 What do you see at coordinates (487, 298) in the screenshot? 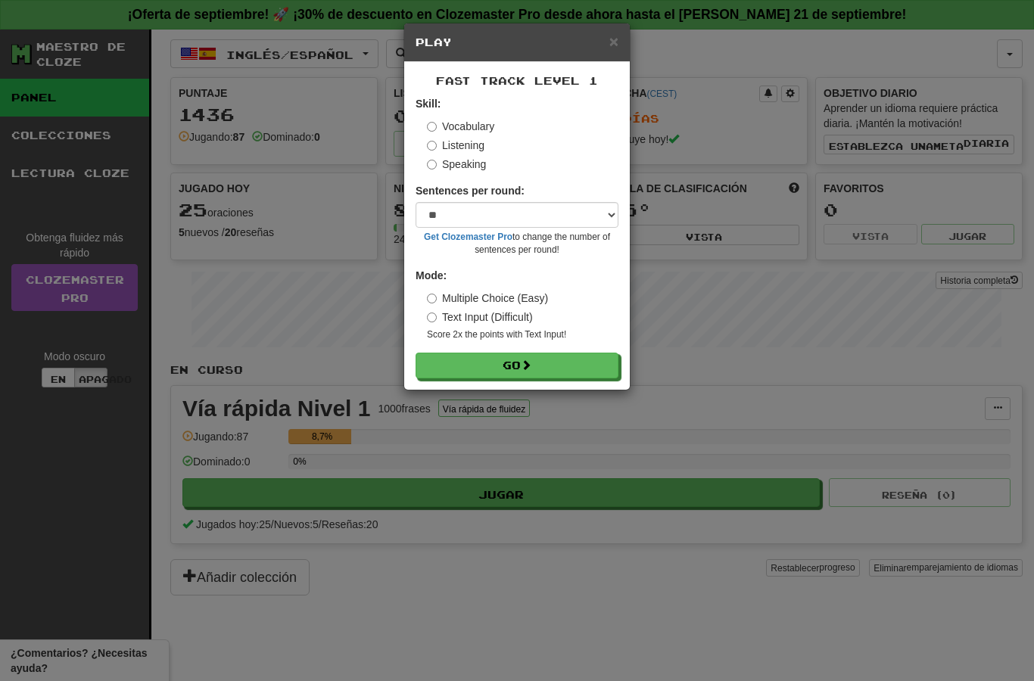
I see `label: Multiple Choice (Easy)` at bounding box center [487, 298].